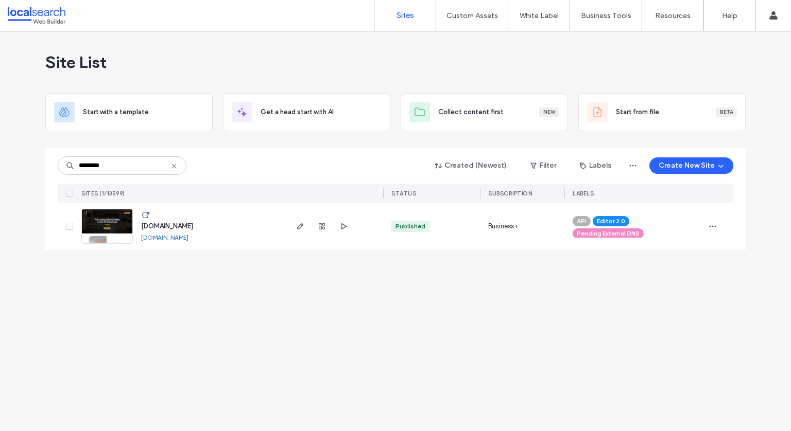  I want to click on span: Pending External DNS, so click(608, 234).